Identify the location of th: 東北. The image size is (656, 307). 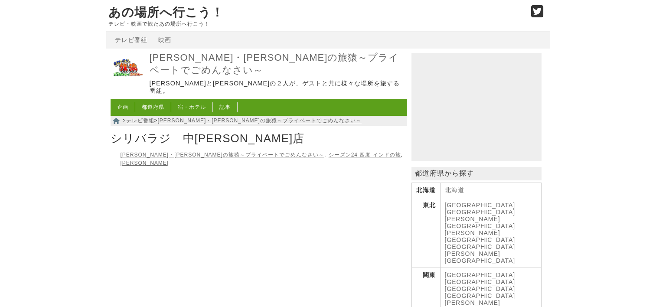
(426, 233).